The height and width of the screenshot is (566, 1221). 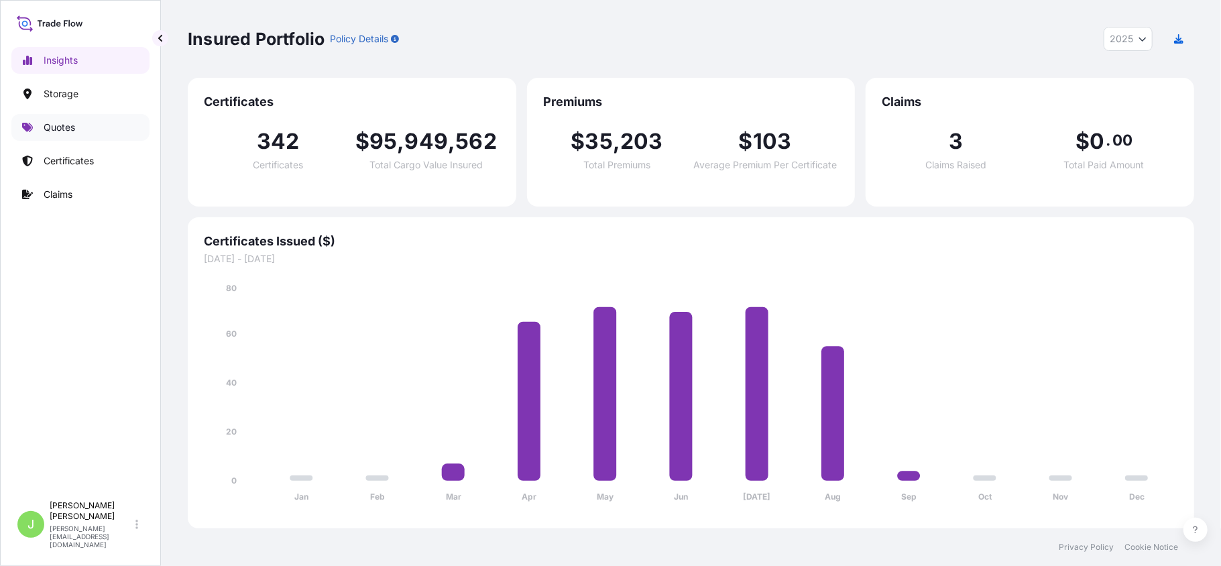 I want to click on span: 103, so click(x=772, y=141).